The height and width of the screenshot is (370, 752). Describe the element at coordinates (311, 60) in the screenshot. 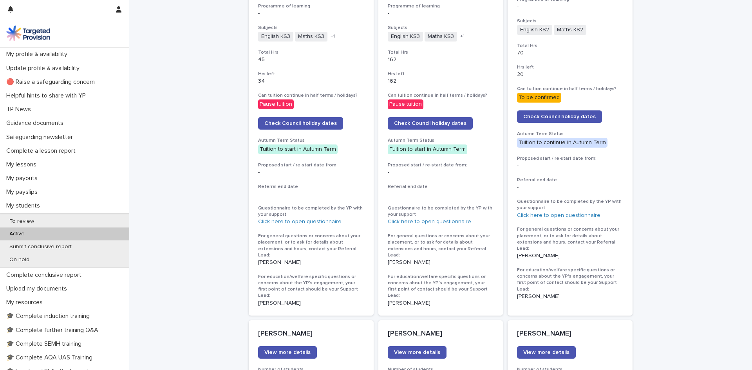

I see `p: 45` at that location.